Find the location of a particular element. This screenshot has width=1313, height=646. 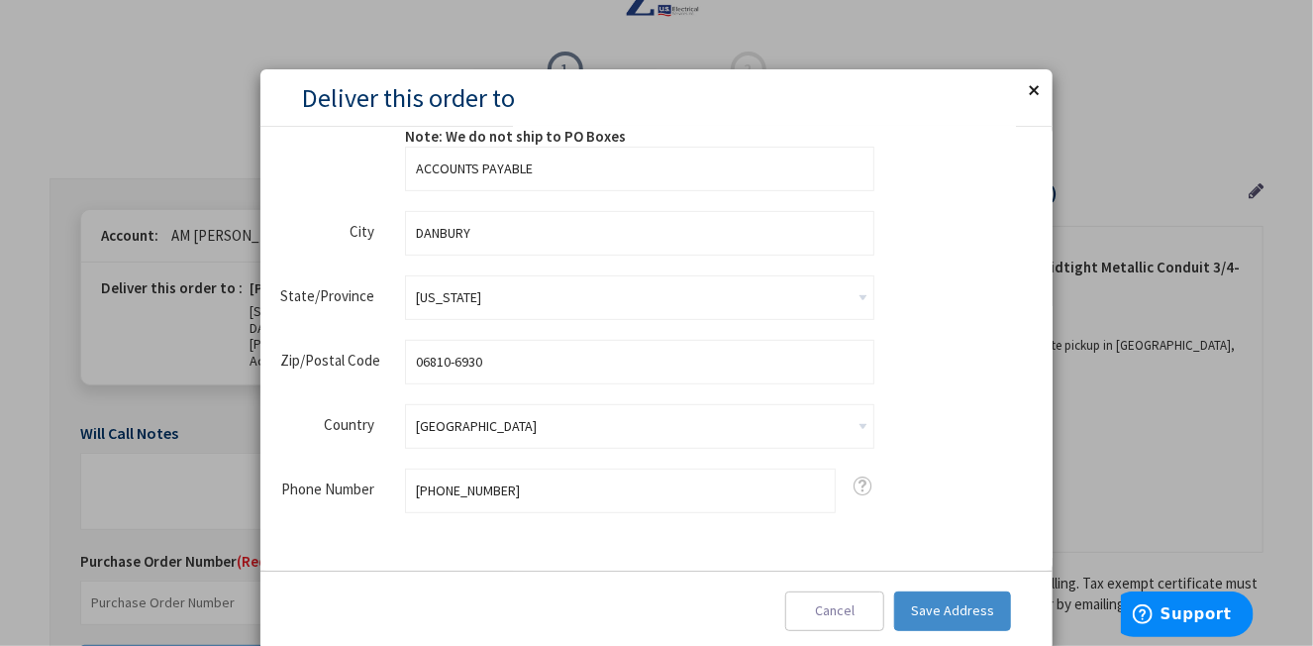

span: Country is located at coordinates (349, 424).